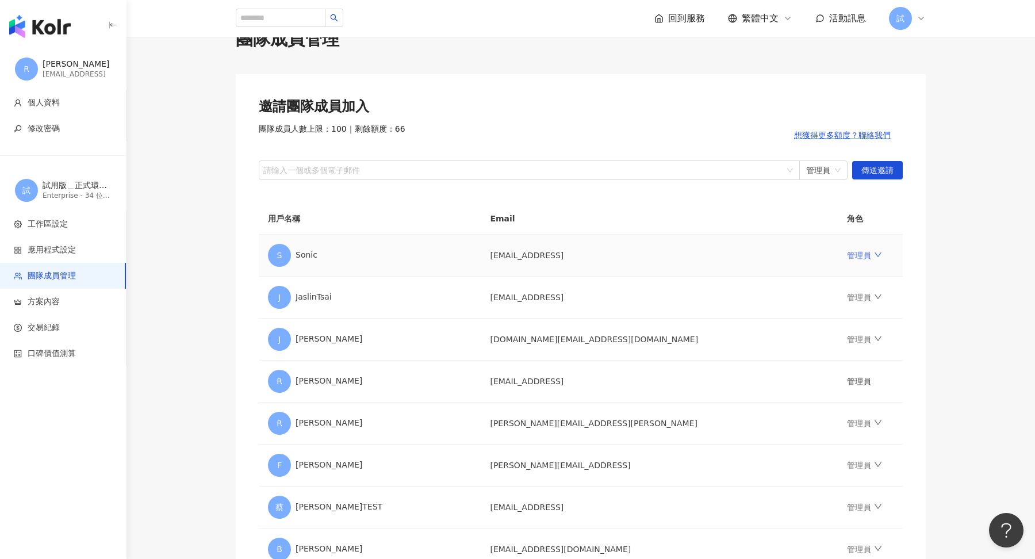  What do you see at coordinates (842, 135) in the screenshot?
I see `button: 想獲得更多額度？聯絡我們` at bounding box center [842, 135].